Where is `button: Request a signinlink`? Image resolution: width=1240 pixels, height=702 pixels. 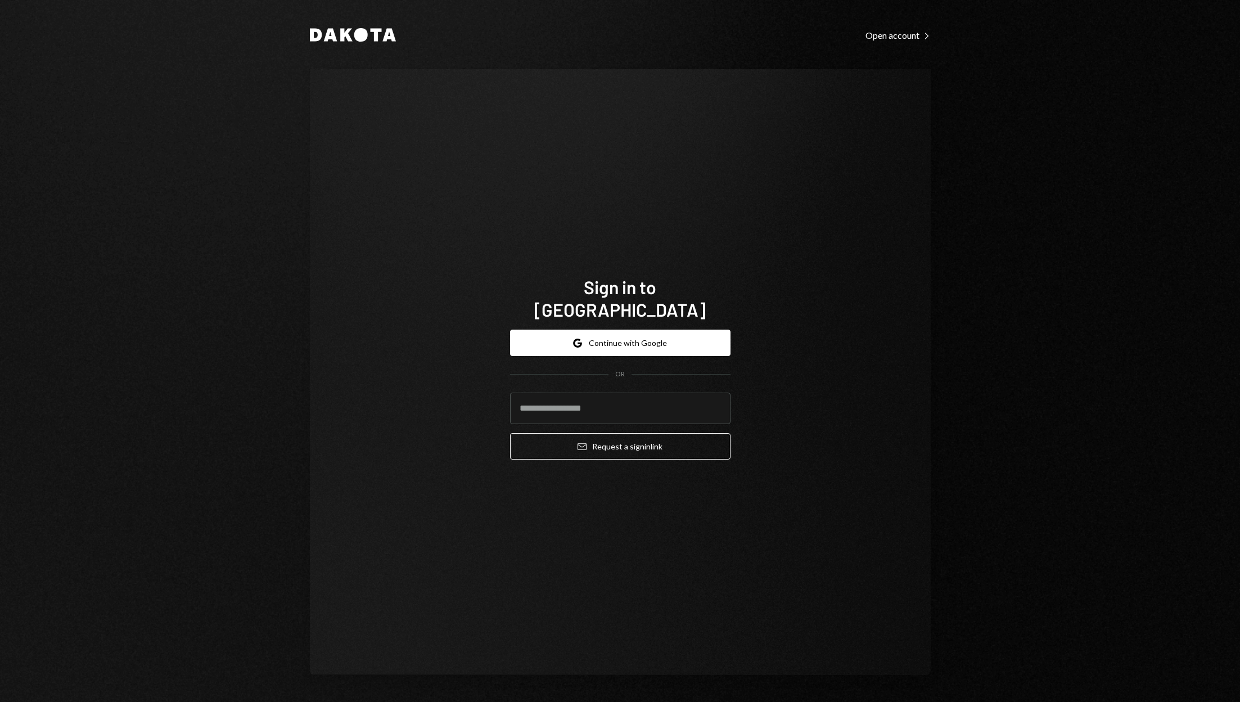
button: Request a signinlink is located at coordinates (620, 446).